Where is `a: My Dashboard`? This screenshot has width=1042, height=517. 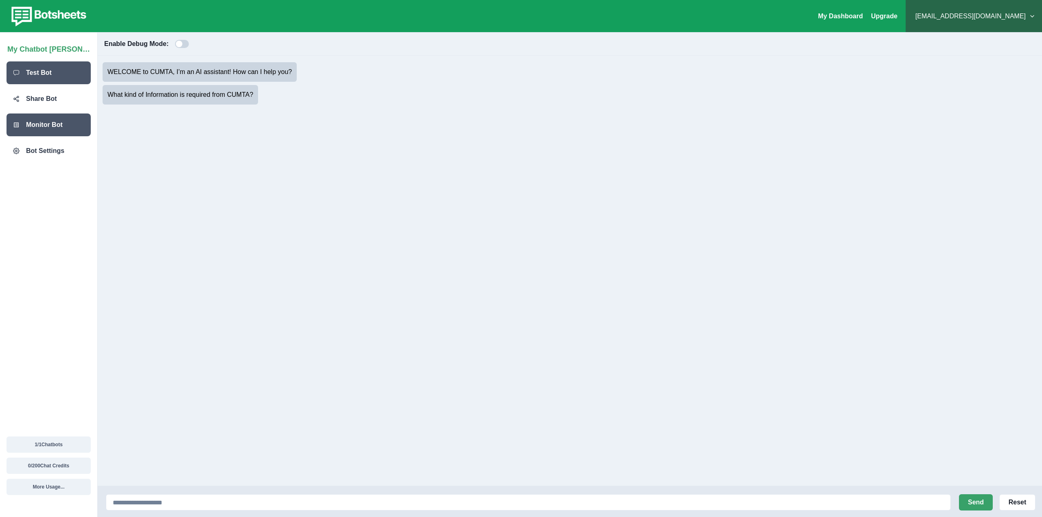 a: My Dashboard is located at coordinates (841, 16).